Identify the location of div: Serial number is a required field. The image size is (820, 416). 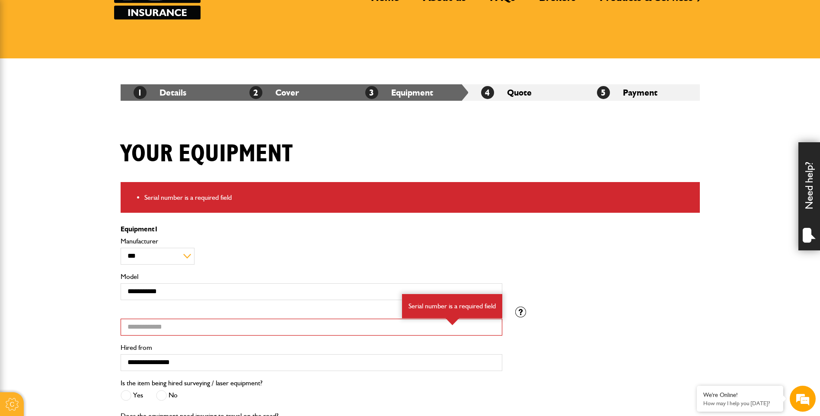
(452, 306).